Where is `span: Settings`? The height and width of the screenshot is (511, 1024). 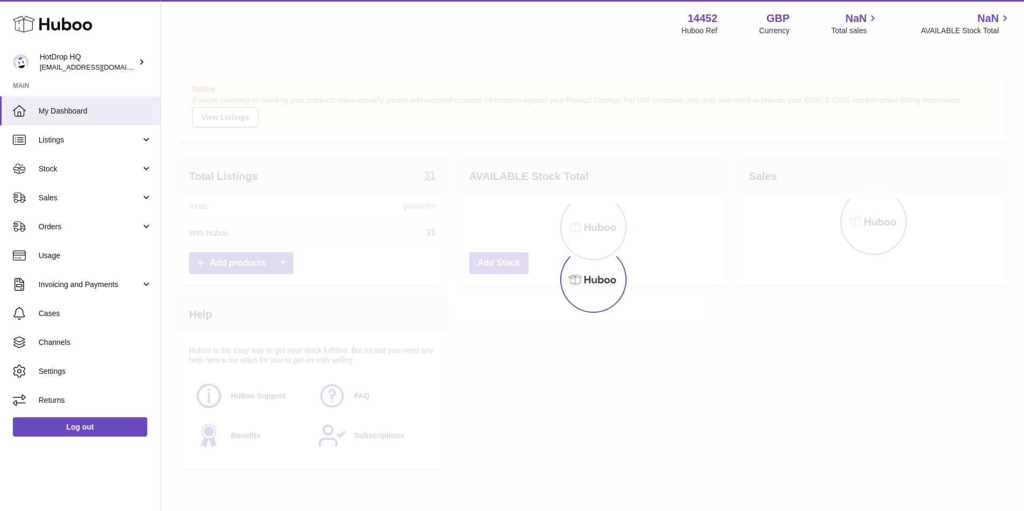 span: Settings is located at coordinates (95, 371).